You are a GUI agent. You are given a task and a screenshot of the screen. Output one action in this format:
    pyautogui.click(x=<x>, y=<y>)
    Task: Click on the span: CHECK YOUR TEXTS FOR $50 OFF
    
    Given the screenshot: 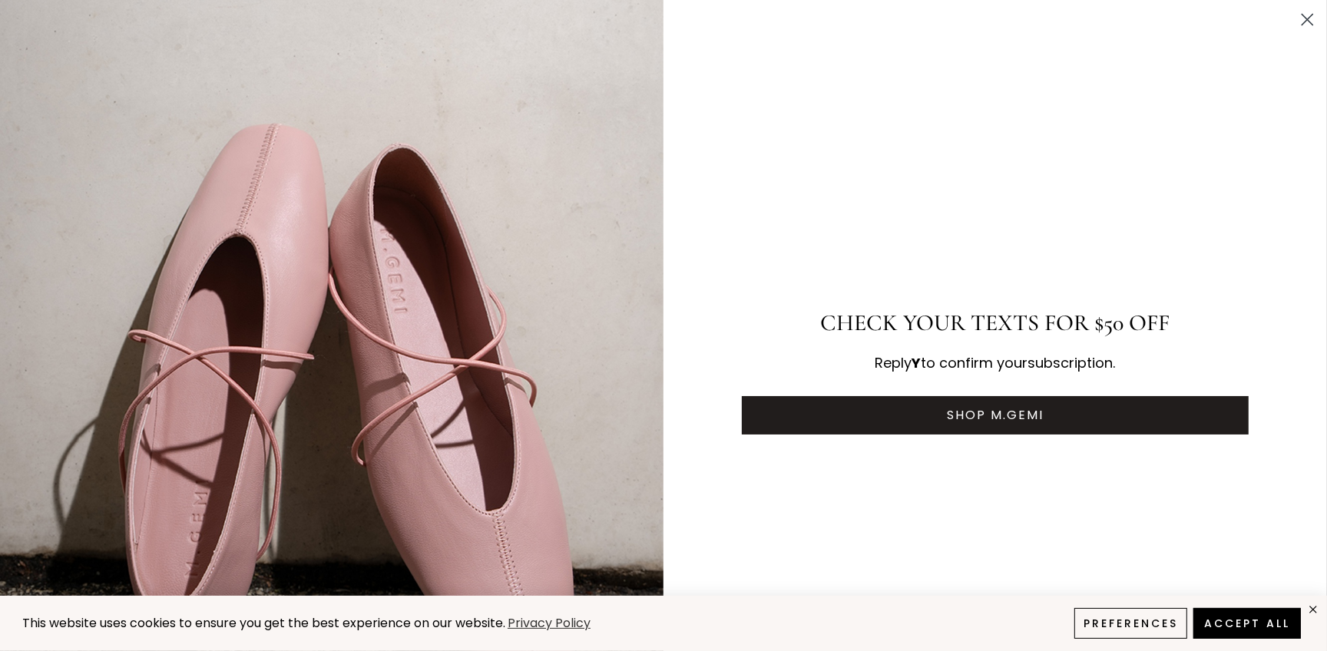 What is the action you would take?
    pyautogui.click(x=995, y=322)
    